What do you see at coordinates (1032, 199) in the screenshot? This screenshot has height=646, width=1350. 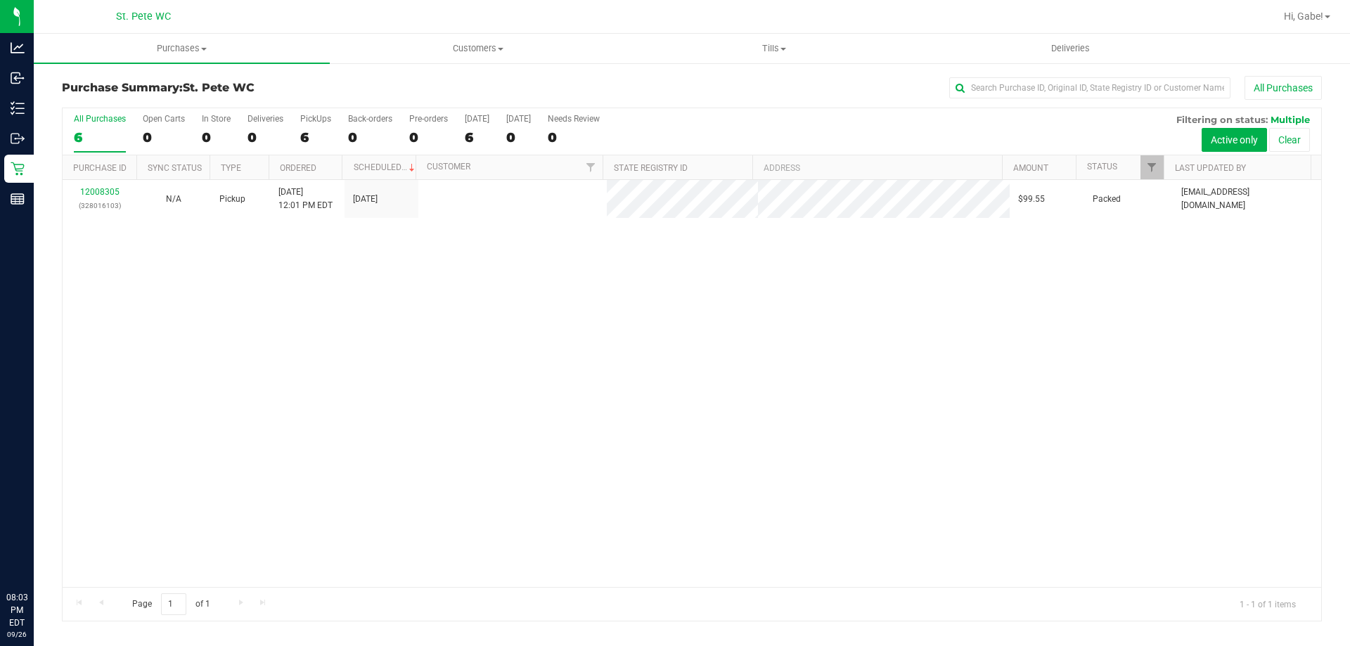 I see `span: $99.55` at bounding box center [1032, 199].